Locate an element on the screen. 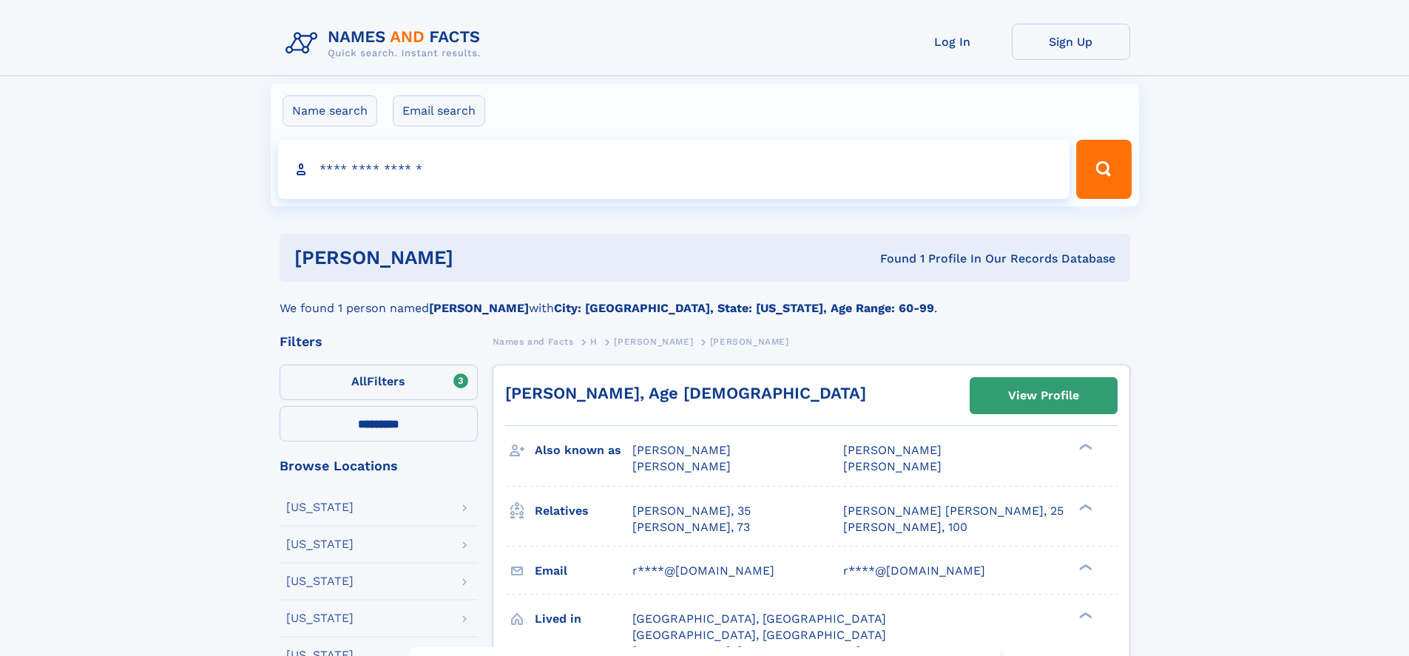 Image resolution: width=1409 pixels, height=656 pixels. h3: Lived in is located at coordinates (584, 619).